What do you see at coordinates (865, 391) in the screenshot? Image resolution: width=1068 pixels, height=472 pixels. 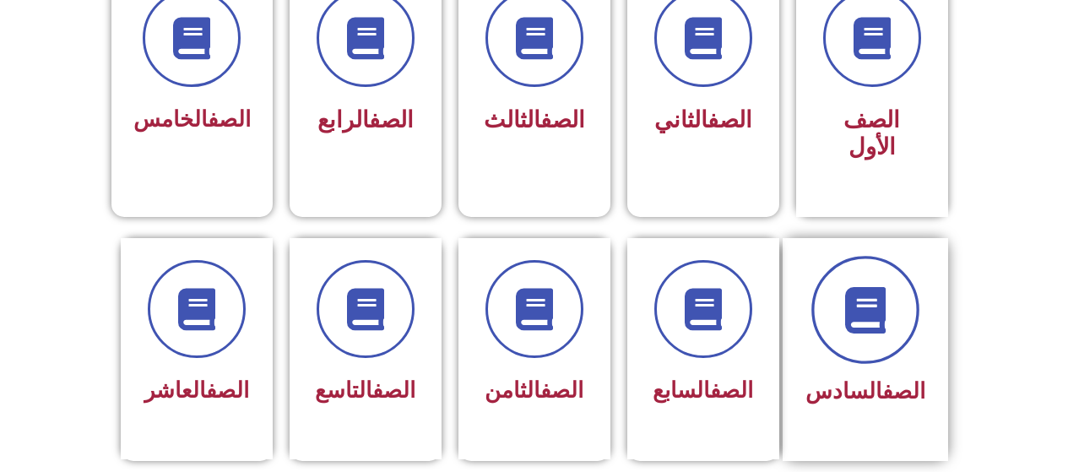 I see `span: السادس` at bounding box center [865, 391].